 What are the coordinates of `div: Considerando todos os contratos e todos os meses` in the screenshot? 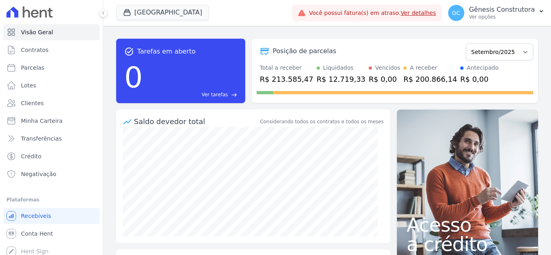 It's located at (322, 122).